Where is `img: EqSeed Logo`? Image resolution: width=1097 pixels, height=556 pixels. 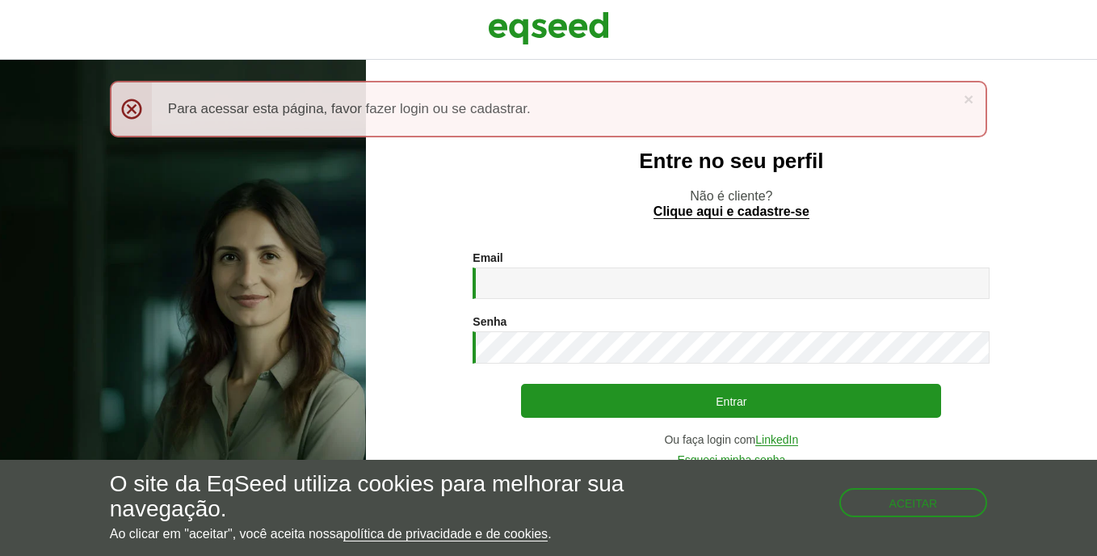 img: EqSeed Logo is located at coordinates (548, 28).